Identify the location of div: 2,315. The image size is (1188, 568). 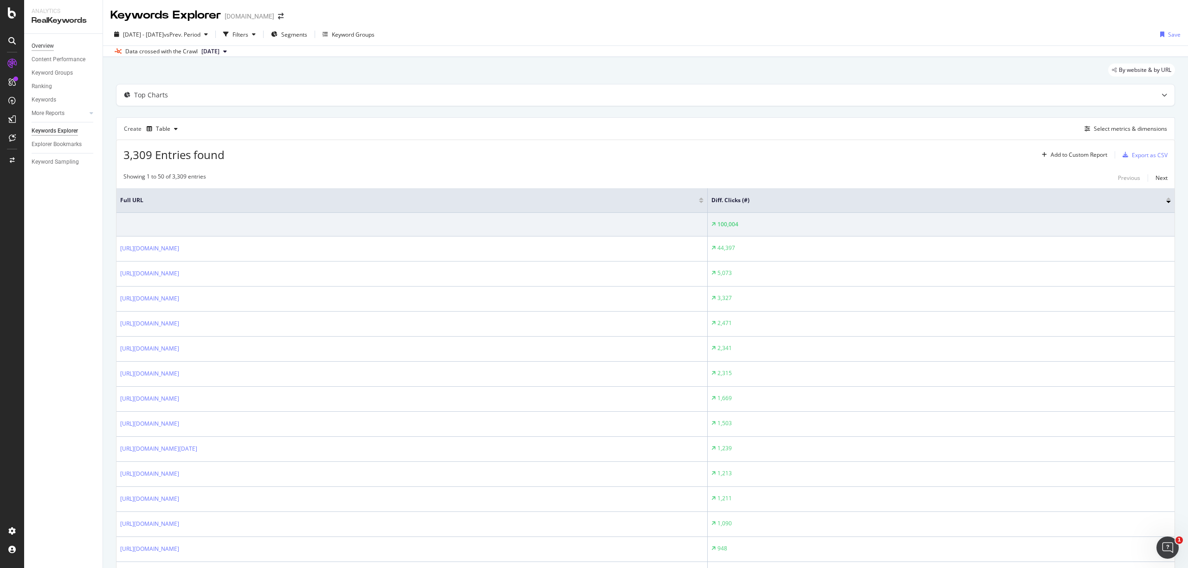
(724, 373).